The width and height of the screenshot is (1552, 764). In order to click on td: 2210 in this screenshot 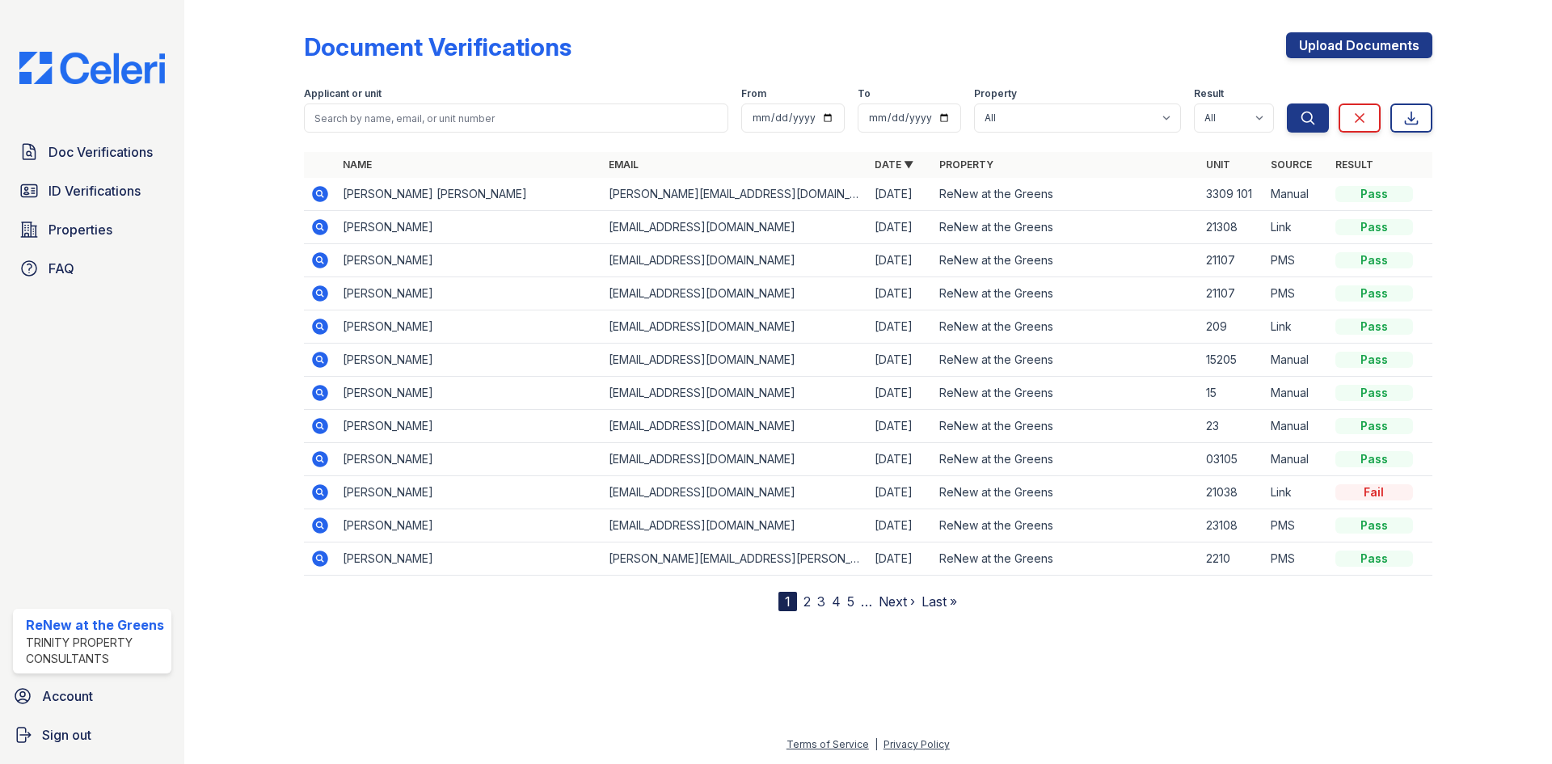, I will do `click(1232, 559)`.